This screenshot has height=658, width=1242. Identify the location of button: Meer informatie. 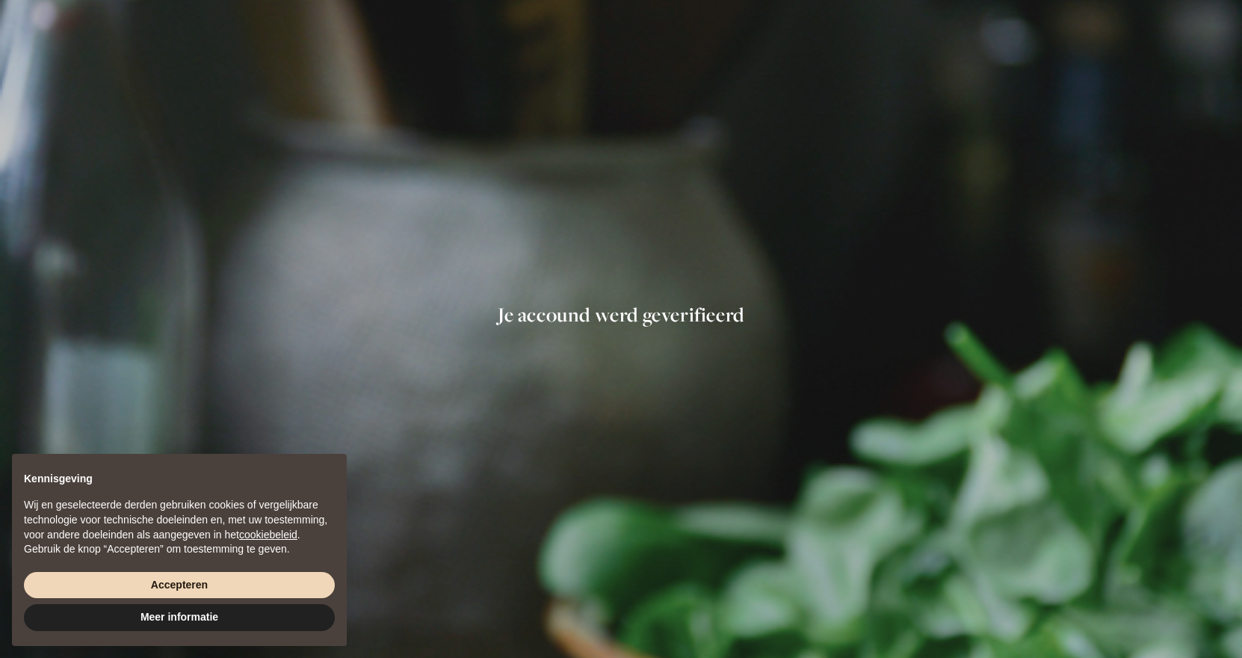
(179, 617).